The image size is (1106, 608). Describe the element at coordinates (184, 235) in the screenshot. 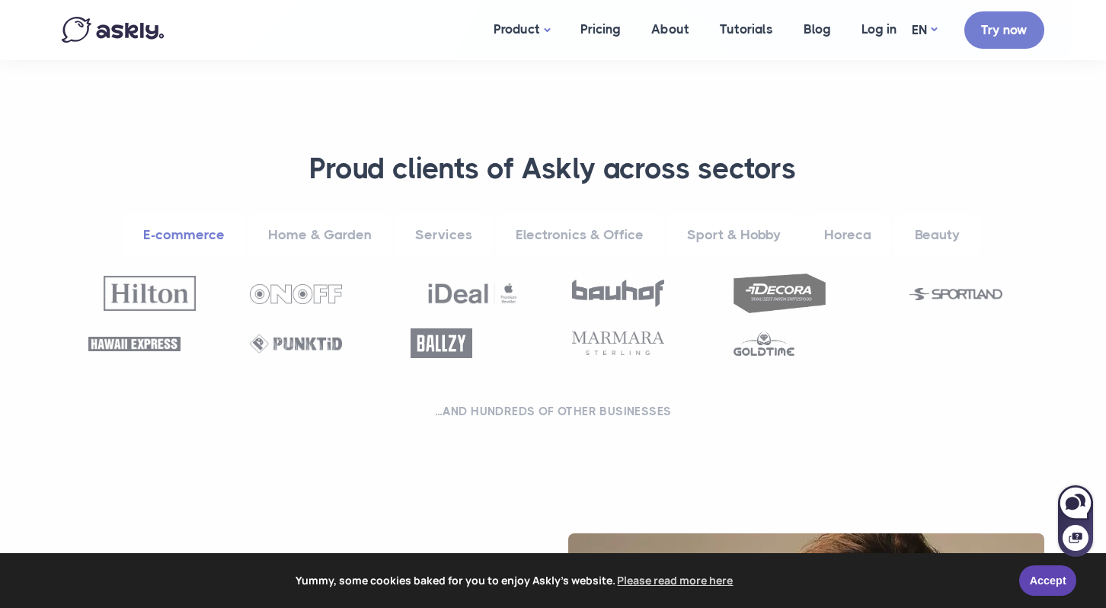

I see `a: E-commerce` at that location.